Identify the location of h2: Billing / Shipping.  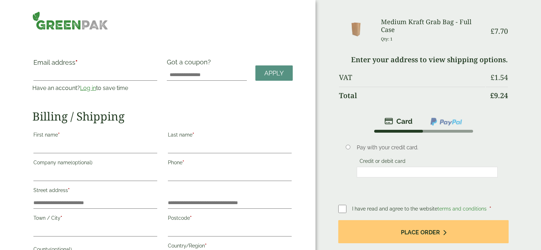
(162, 116).